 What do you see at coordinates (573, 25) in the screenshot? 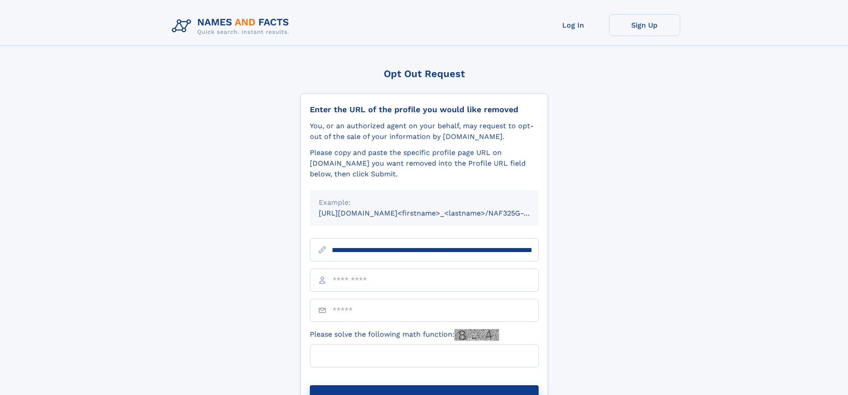
I see `a: Log In` at bounding box center [573, 25].